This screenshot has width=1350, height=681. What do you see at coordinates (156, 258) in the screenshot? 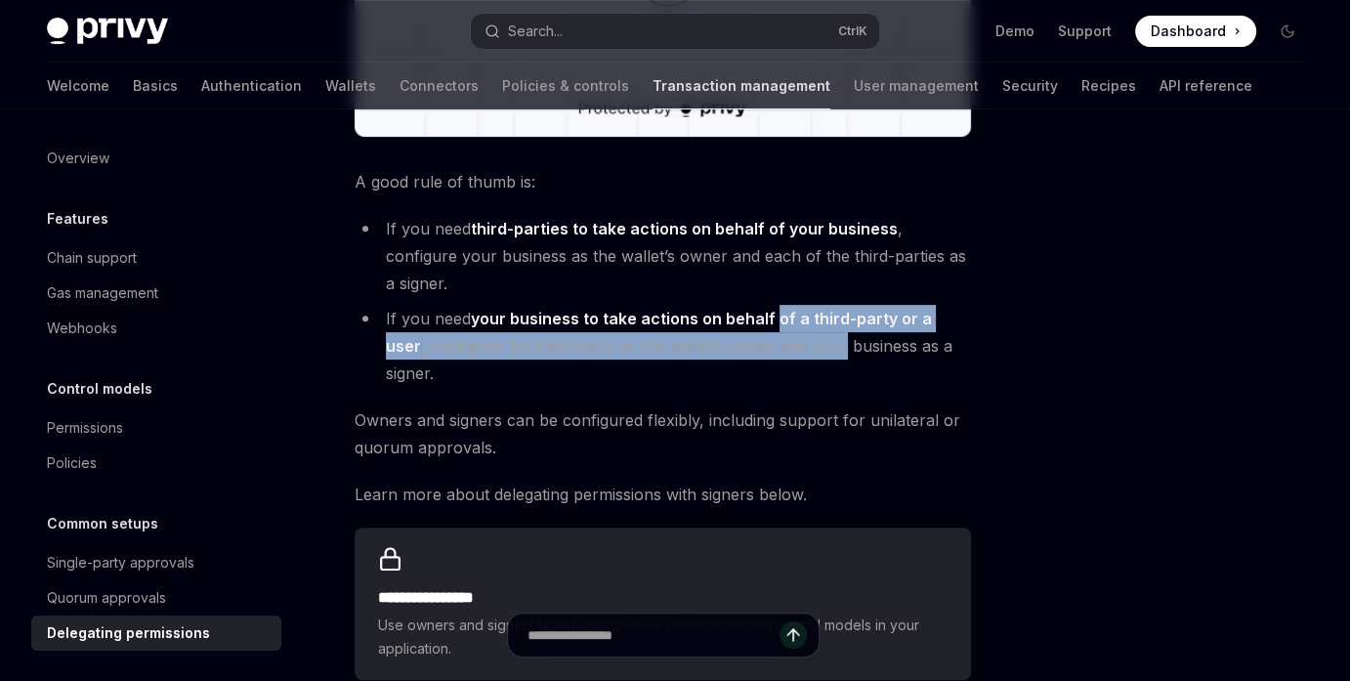
I see `a: Chain support` at bounding box center [156, 258].